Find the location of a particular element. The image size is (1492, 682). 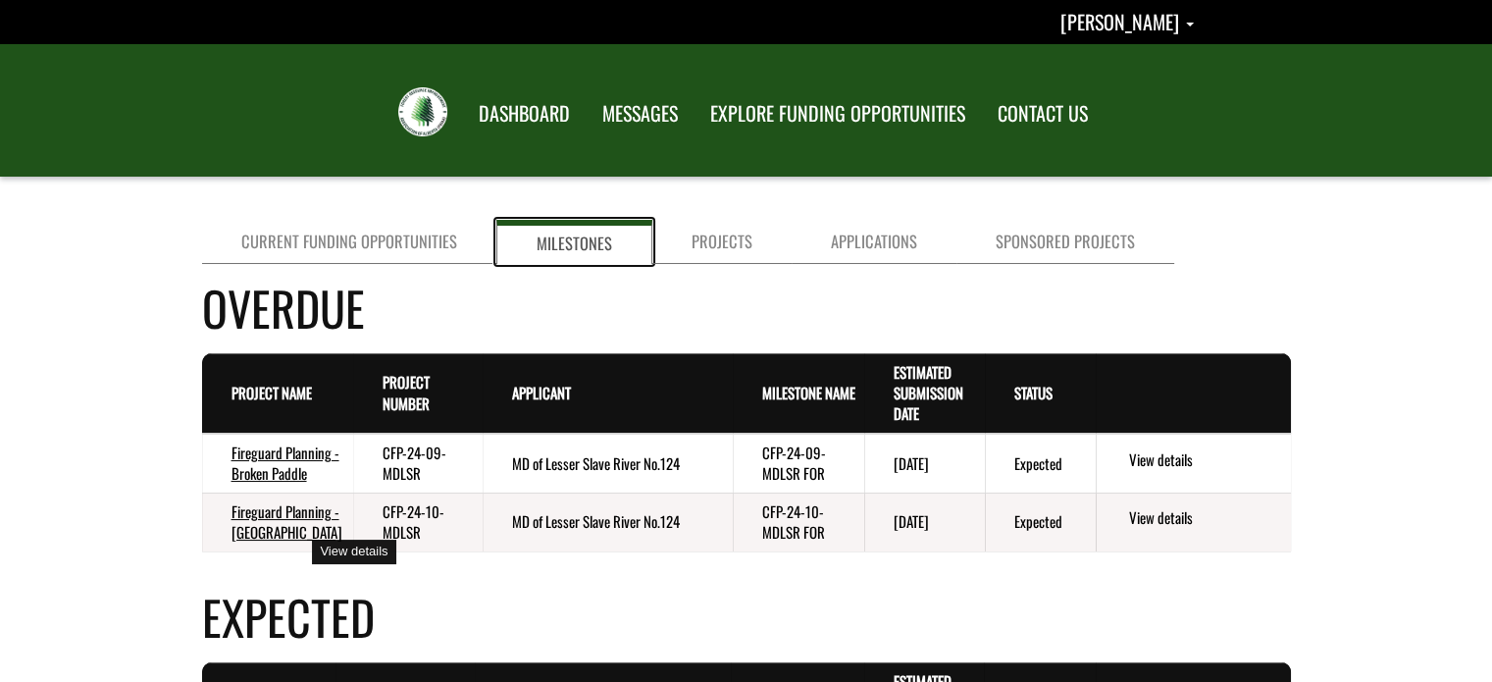

td: CFP-24-09-MDLSR FOR is located at coordinates (799, 463).